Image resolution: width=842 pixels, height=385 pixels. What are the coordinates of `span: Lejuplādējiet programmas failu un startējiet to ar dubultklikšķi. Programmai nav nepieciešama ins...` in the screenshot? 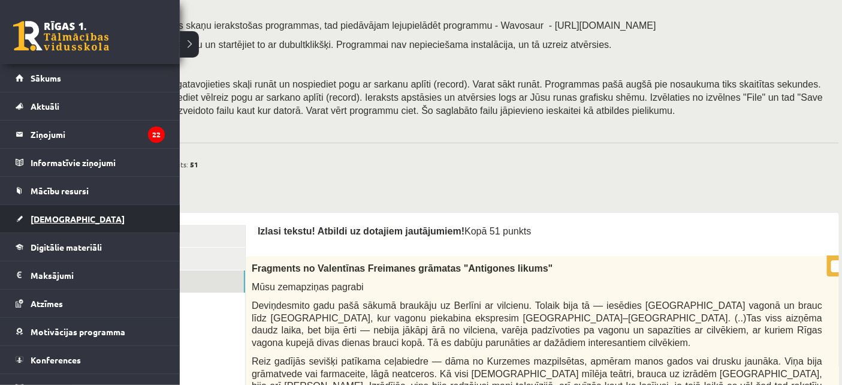 It's located at (342, 44).